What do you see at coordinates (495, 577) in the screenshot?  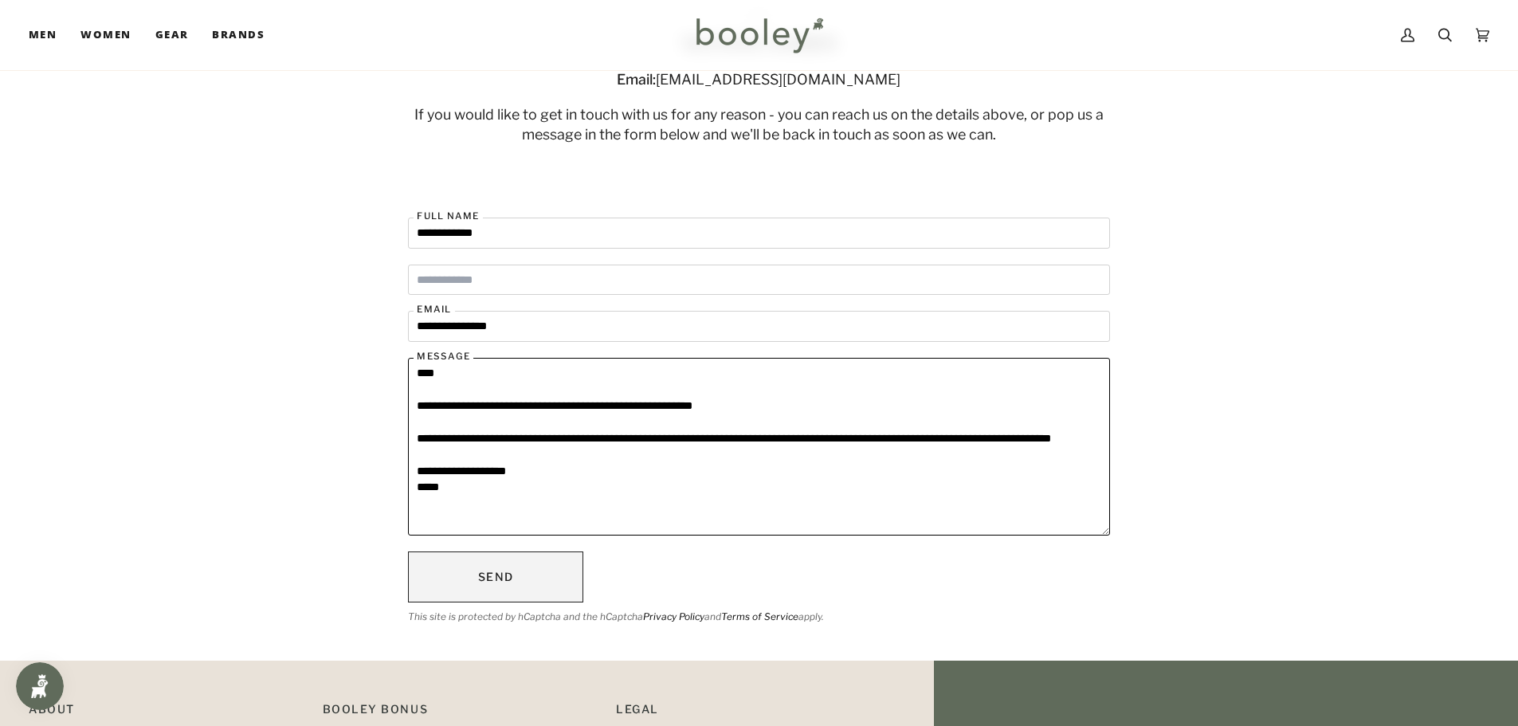 I see `button: Send` at bounding box center [495, 577].